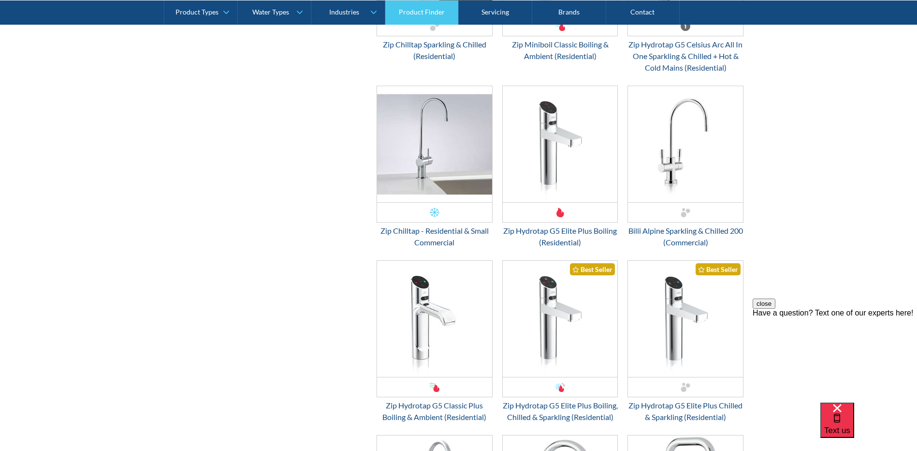 The image size is (917, 451). Describe the element at coordinates (686, 319) in the screenshot. I see `img: Zip Hydrotap G5 Elite Plus Chilled & Sparkling (Residential)` at that location.